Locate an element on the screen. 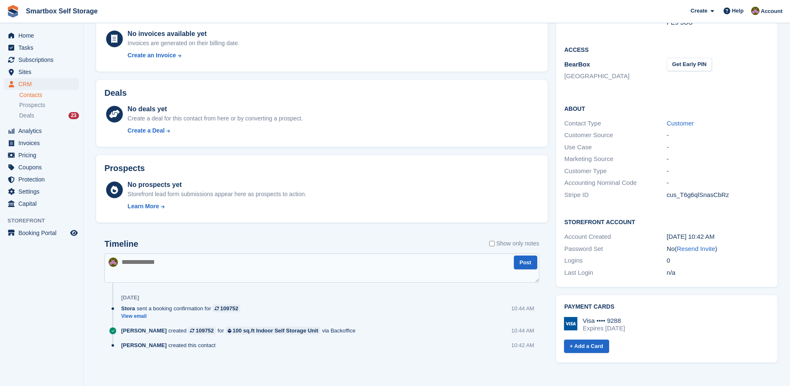  div: Logins is located at coordinates (615, 260).